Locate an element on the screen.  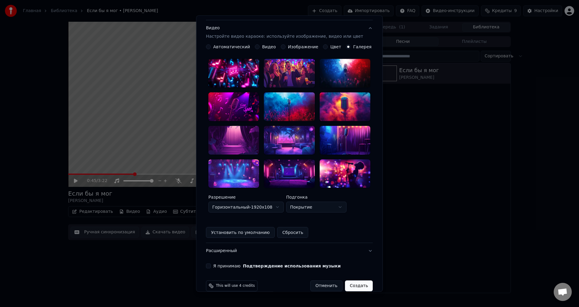
div: ВидеоНастройте видео караоке: используйте изображение, видео или цвет is located at coordinates (289, 143).